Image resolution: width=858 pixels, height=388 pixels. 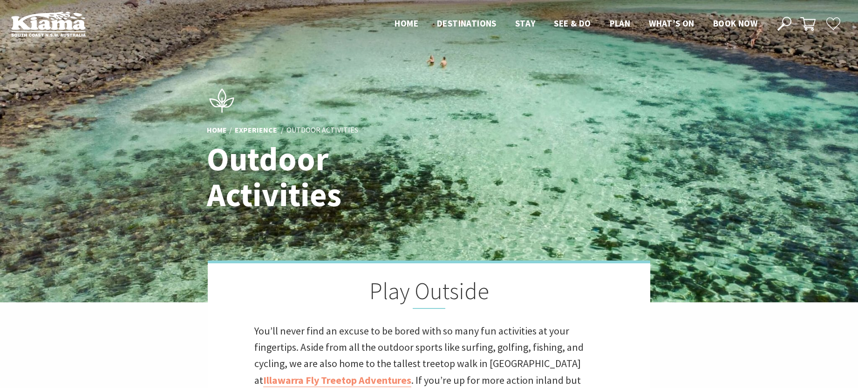 I want to click on a: Home, so click(x=217, y=131).